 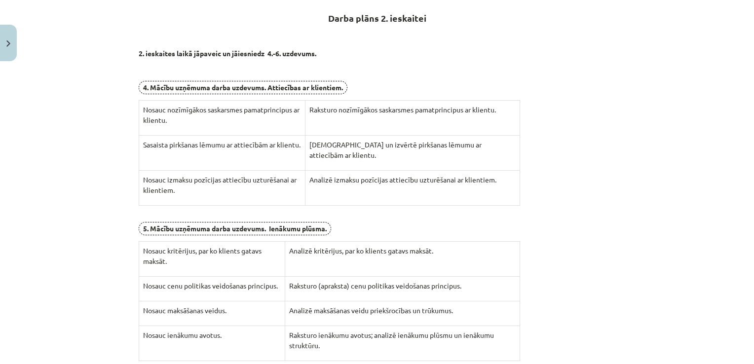 What do you see at coordinates (413, 180) in the screenshot?
I see `p: Analizē izmaksu pozīcijas attiecību uzturēšanai ar klientiem.` at bounding box center [413, 180].